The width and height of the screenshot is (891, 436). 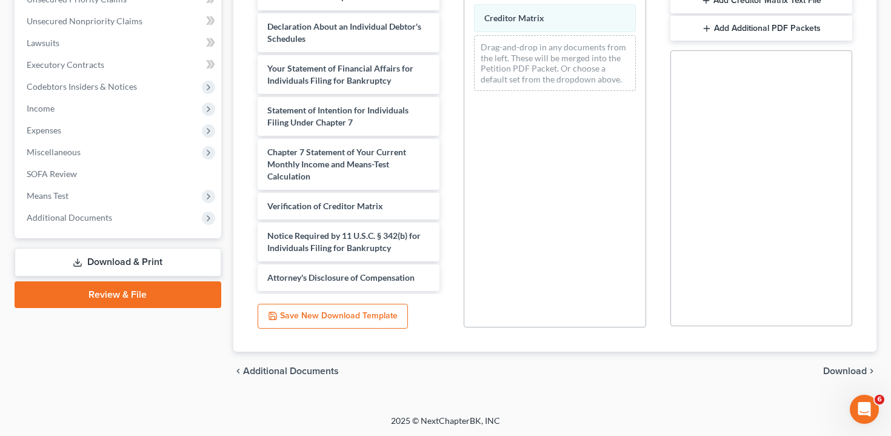 What do you see at coordinates (51, 173) in the screenshot?
I see `span: SOFA Review` at bounding box center [51, 173].